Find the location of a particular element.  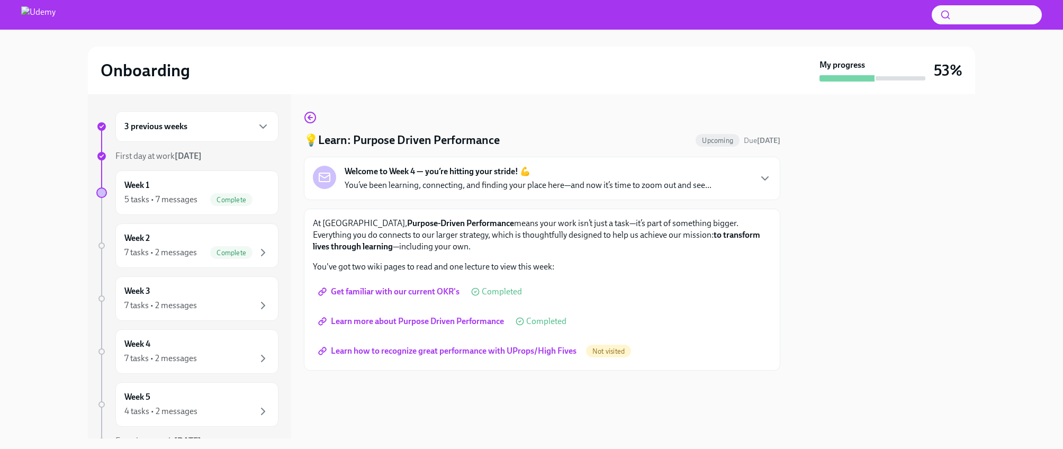

span: First day at work is located at coordinates (158, 156).